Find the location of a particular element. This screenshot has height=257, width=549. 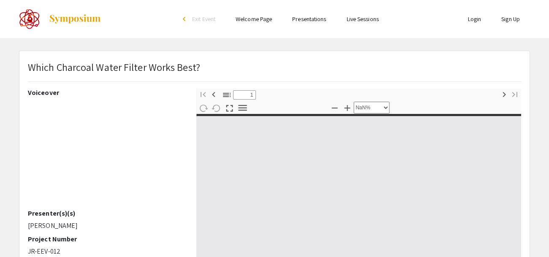

button: Toggle Sidebar is located at coordinates (227, 95).